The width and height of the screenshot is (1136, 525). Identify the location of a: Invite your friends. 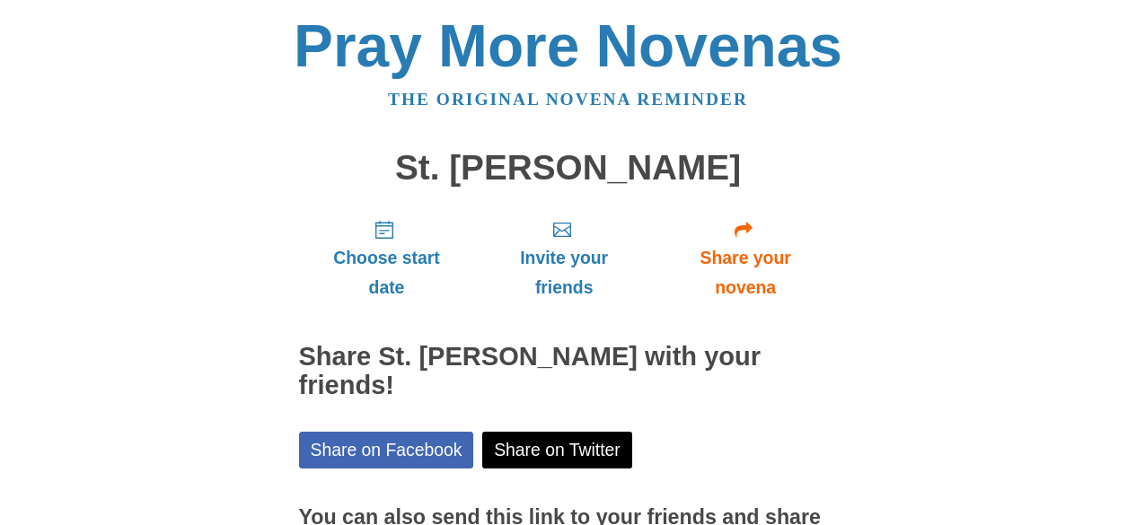
(563, 258).